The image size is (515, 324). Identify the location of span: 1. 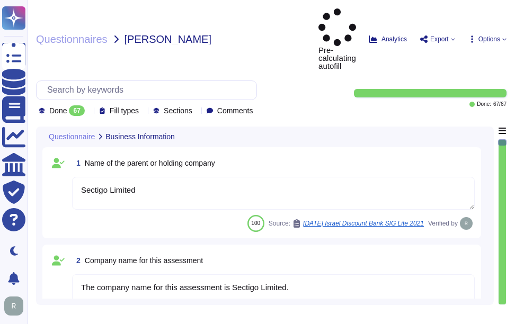
(76, 163).